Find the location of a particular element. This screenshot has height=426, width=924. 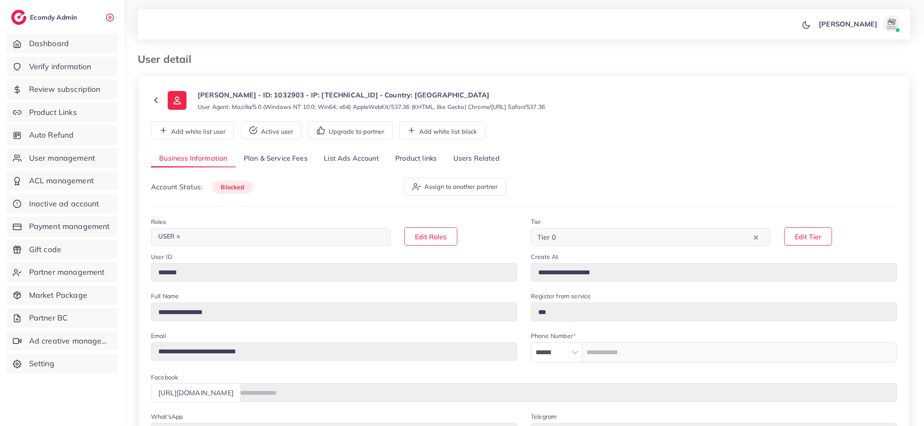

span: Partner BC is located at coordinates (48, 318).